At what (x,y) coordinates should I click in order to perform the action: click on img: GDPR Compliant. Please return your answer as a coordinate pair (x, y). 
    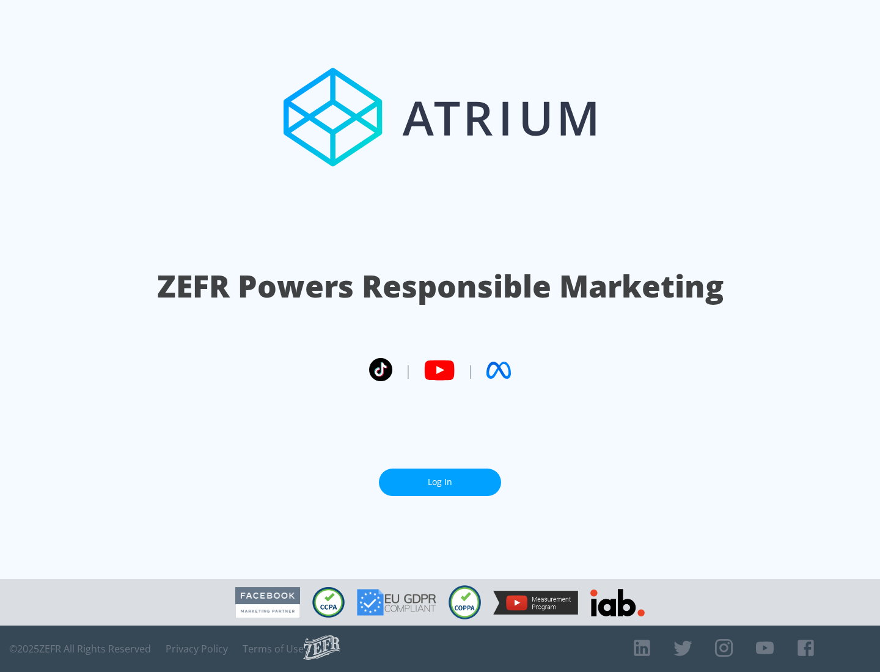
    Looking at the image, I should click on (397, 602).